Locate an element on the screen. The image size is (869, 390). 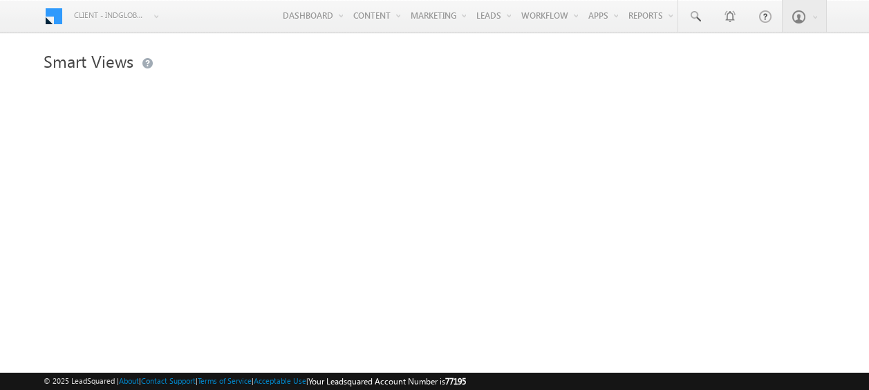
span: 77195 is located at coordinates (456, 381).